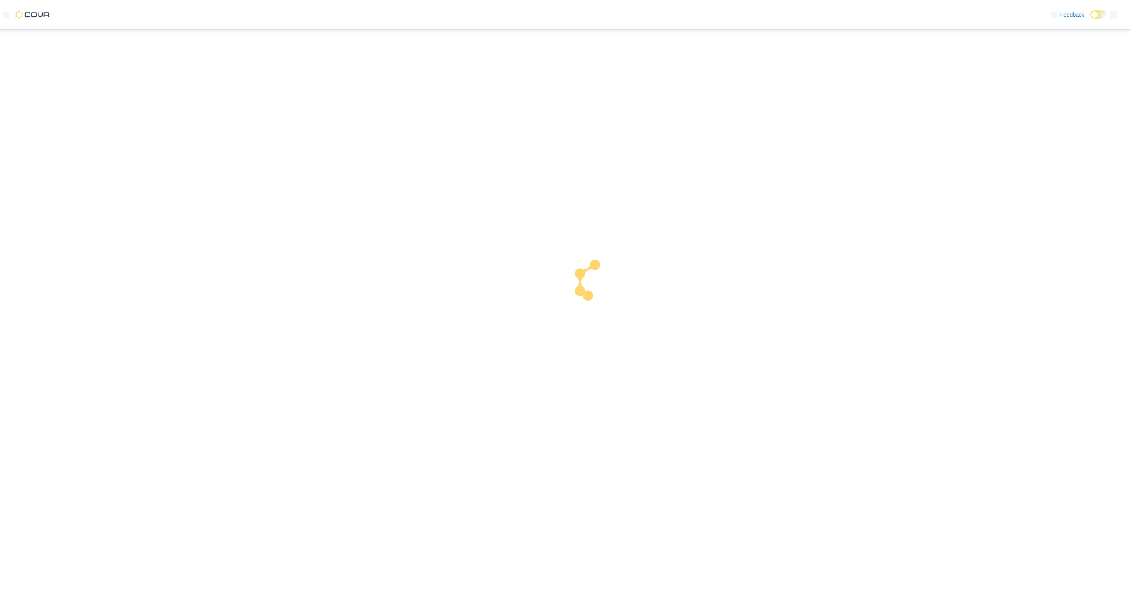 The width and height of the screenshot is (1130, 591). Describe the element at coordinates (1090, 19) in the screenshot. I see `span: Dark Mode` at that location.